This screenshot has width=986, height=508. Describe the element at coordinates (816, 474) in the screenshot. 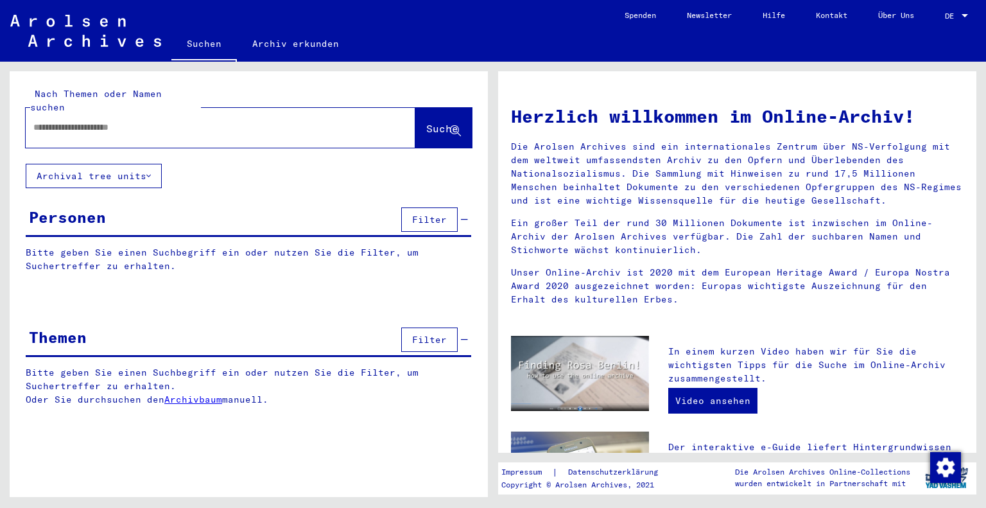

I see `p: Der interaktive e-Guide liefert Hintergrundwissen zum Verständnis der Dokumente. Sie finden viele...` at that location.